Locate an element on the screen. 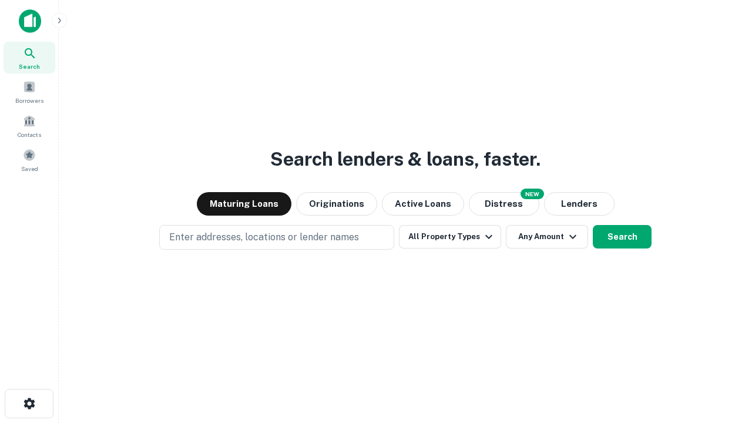  button: Maturing Loans is located at coordinates (244, 204).